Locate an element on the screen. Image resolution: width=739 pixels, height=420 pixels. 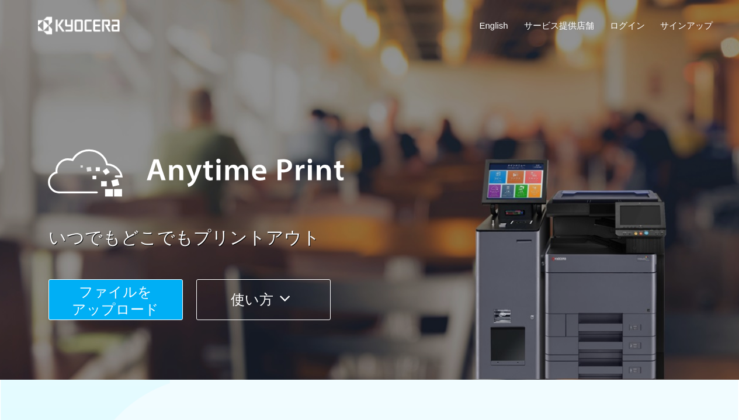
a: ログイン is located at coordinates (627, 25).